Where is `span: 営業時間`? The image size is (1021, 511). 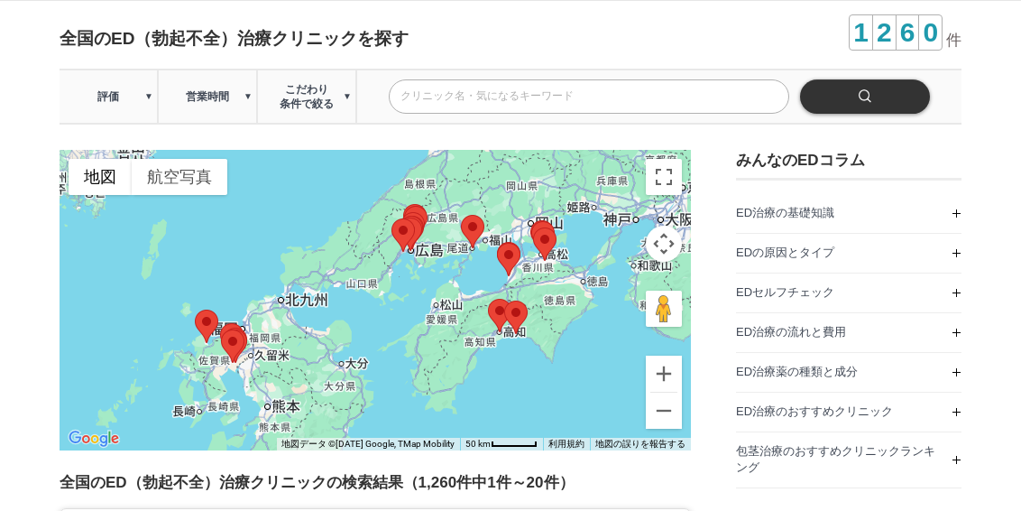 span: 営業時間 is located at coordinates (207, 97).